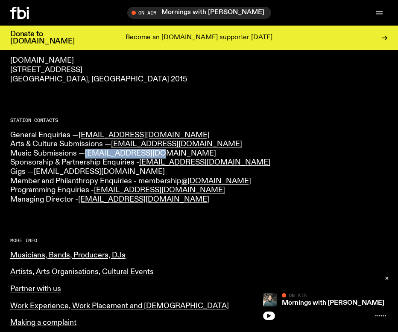 The width and height of the screenshot is (398, 332). Describe the element at coordinates (199, 120) in the screenshot. I see `h2: Station Contacts` at that location.